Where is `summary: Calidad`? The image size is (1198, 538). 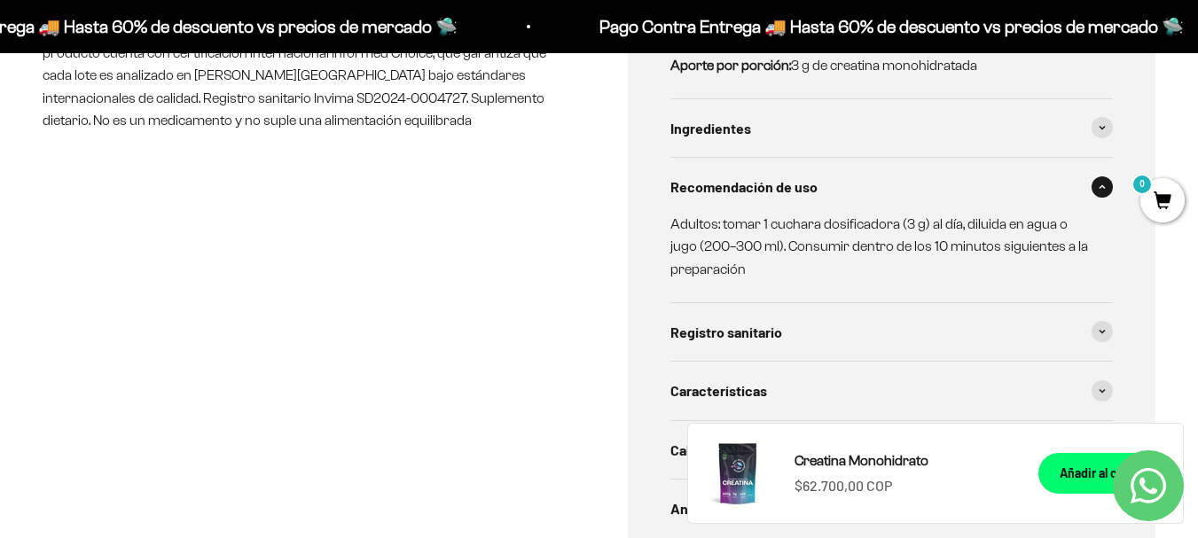 summary: Calidad is located at coordinates (892, 451).